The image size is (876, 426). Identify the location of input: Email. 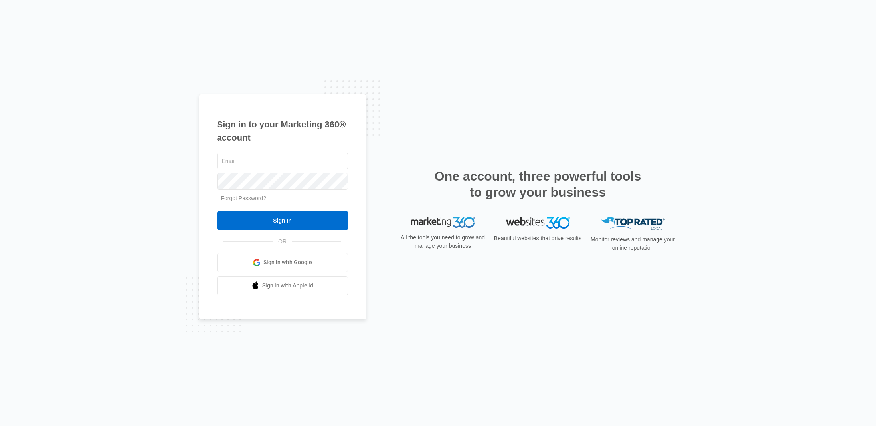
(283, 161).